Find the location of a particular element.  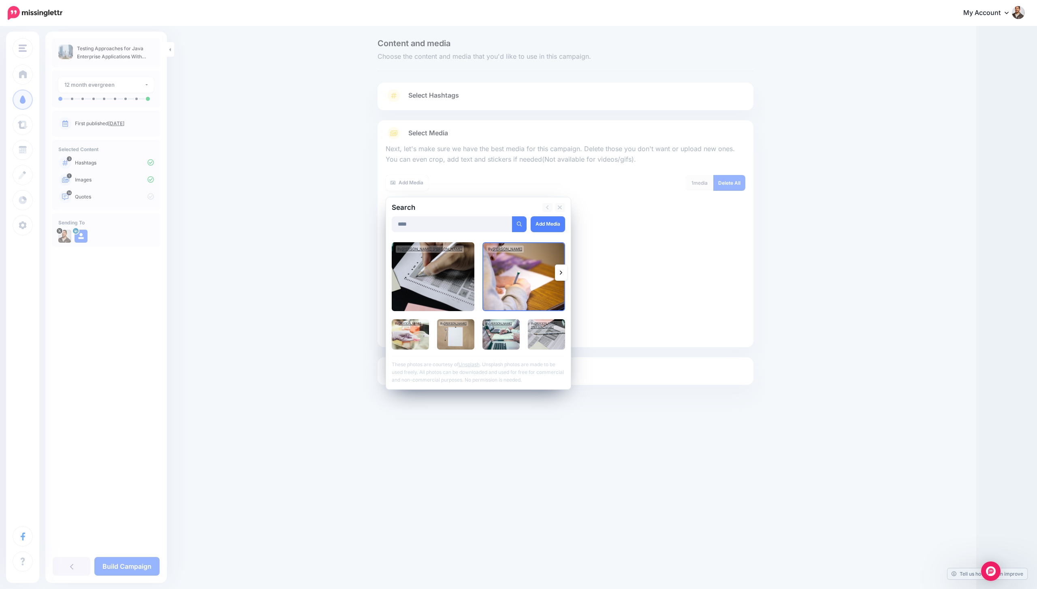

span: 14 is located at coordinates (69, 193).